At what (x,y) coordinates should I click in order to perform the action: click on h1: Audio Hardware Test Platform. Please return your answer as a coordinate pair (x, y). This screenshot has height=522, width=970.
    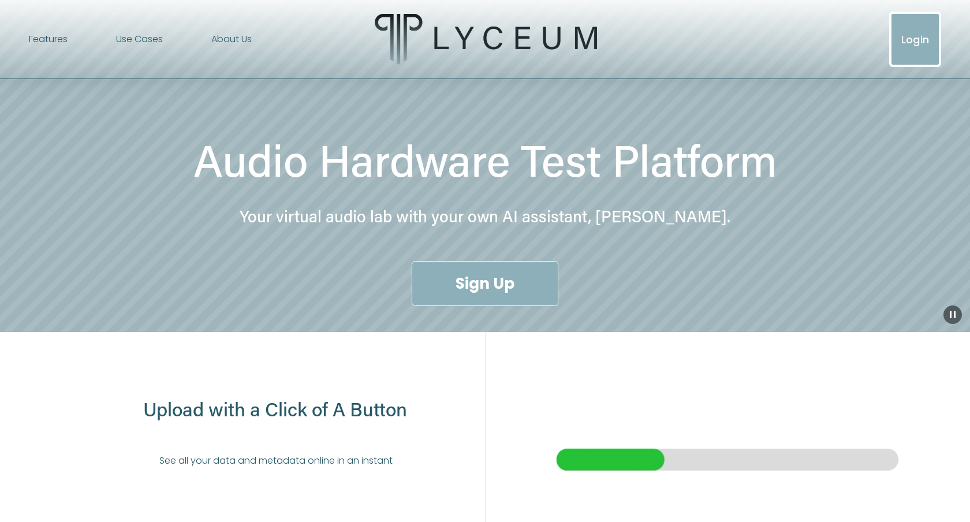
    Looking at the image, I should click on (484, 159).